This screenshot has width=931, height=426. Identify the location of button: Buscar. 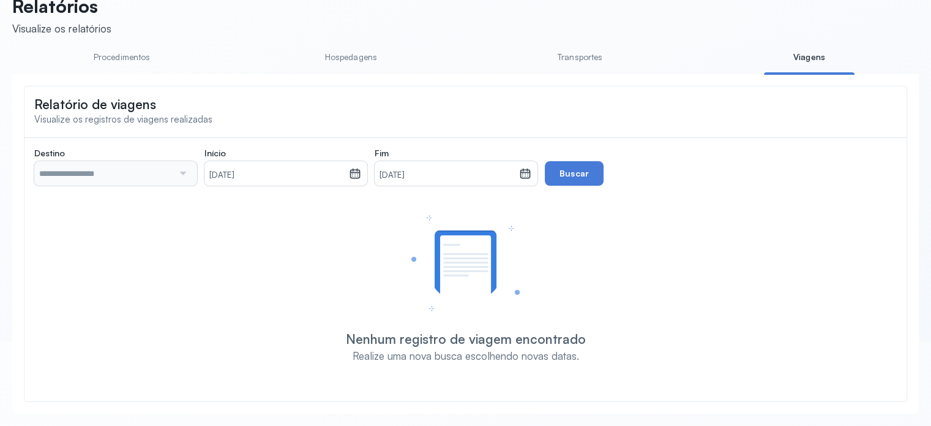
(574, 173).